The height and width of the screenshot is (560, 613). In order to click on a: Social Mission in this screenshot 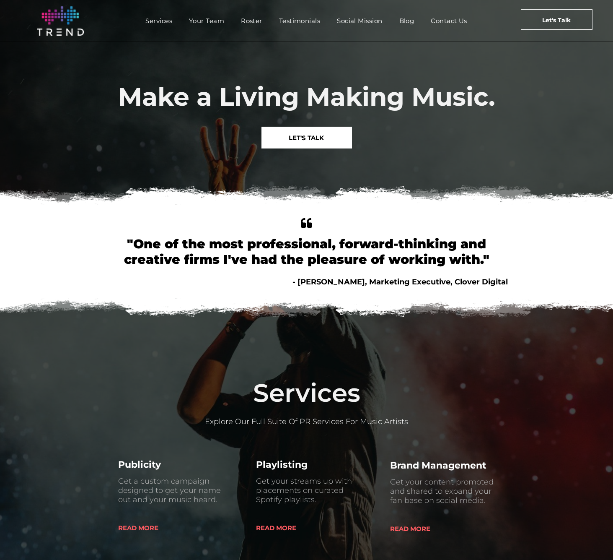, I will do `click(360, 21)`.